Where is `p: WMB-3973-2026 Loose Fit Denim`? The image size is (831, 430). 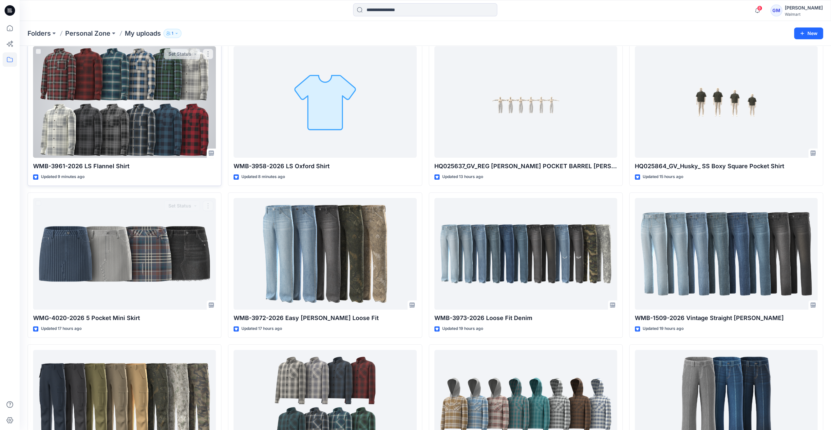 p: WMB-3973-2026 Loose Fit Denim is located at coordinates (526, 318).